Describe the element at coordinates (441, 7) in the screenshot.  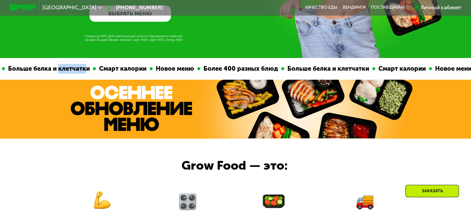
I see `div: Личный кабинет` at that location.